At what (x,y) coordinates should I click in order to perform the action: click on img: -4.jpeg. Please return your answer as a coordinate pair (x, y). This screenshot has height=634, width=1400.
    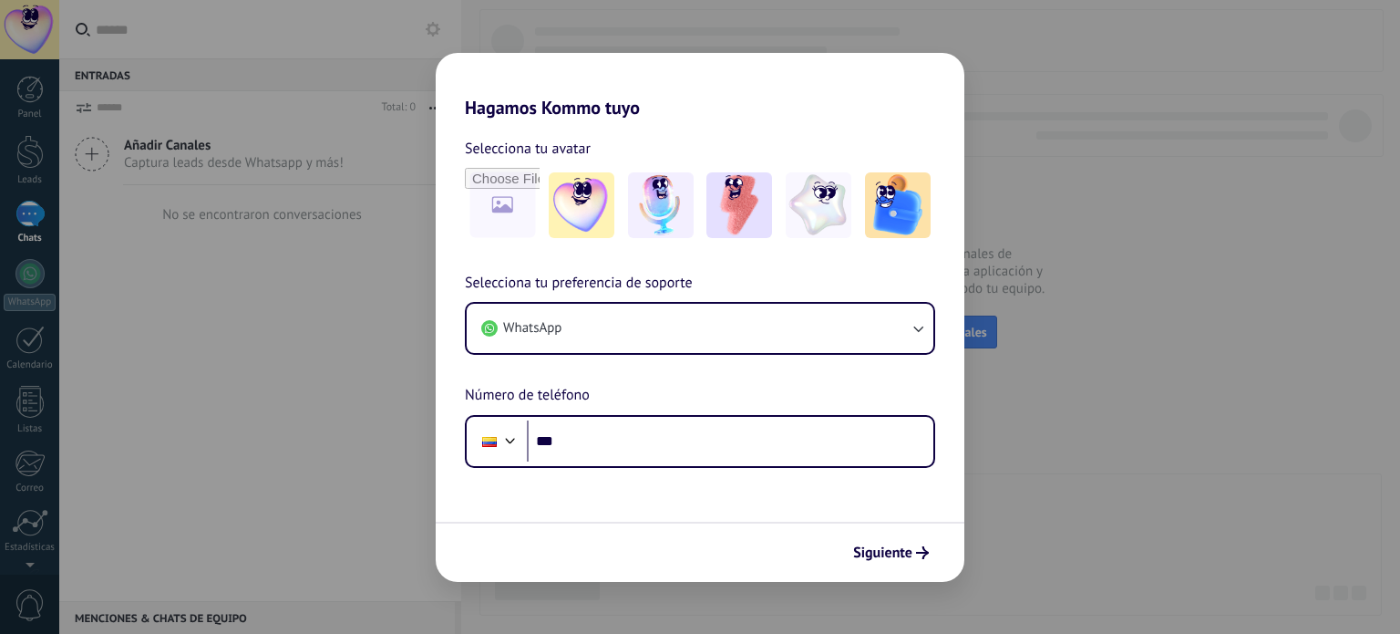
    Looking at the image, I should click on (819, 205).